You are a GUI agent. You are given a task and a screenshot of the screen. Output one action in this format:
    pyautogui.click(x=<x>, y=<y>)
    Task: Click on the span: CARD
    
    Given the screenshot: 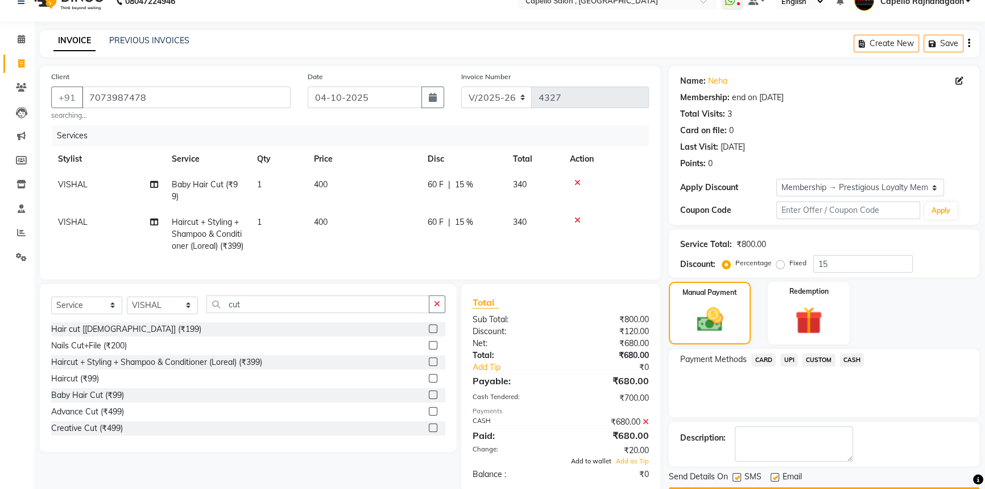 What is the action you would take?
    pyautogui.click(x=763, y=360)
    